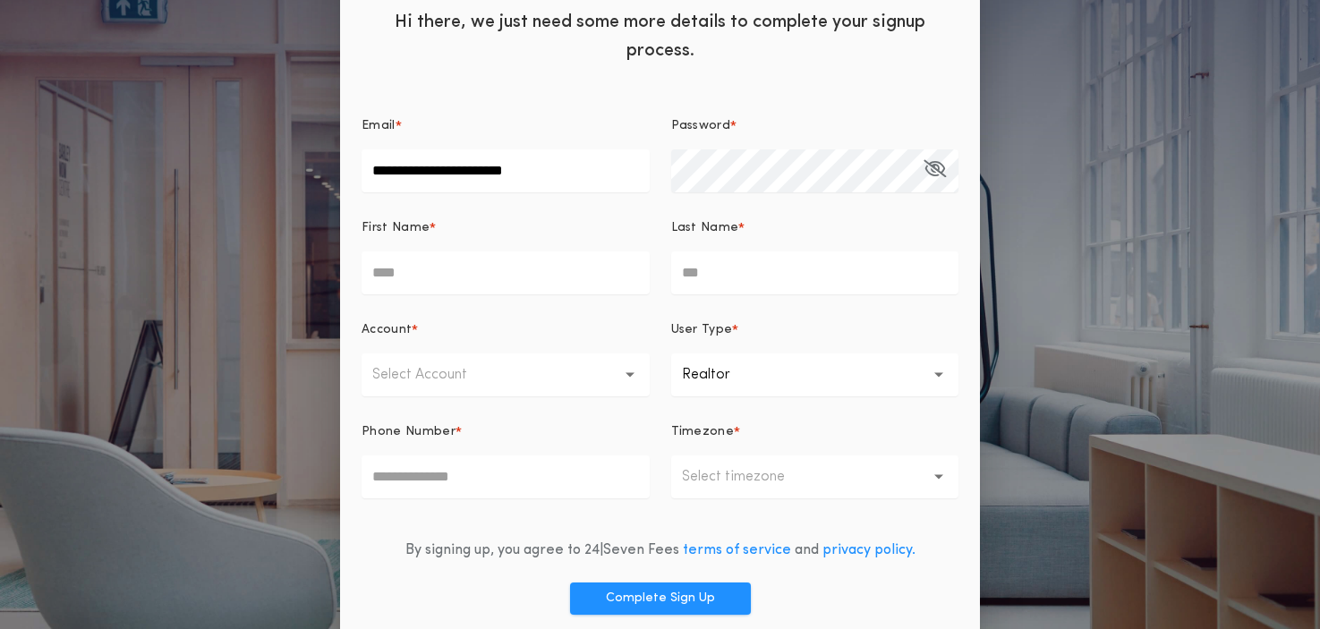 This screenshot has width=1320, height=629. What do you see at coordinates (395, 228) in the screenshot?
I see `p: First Name` at bounding box center [395, 228].